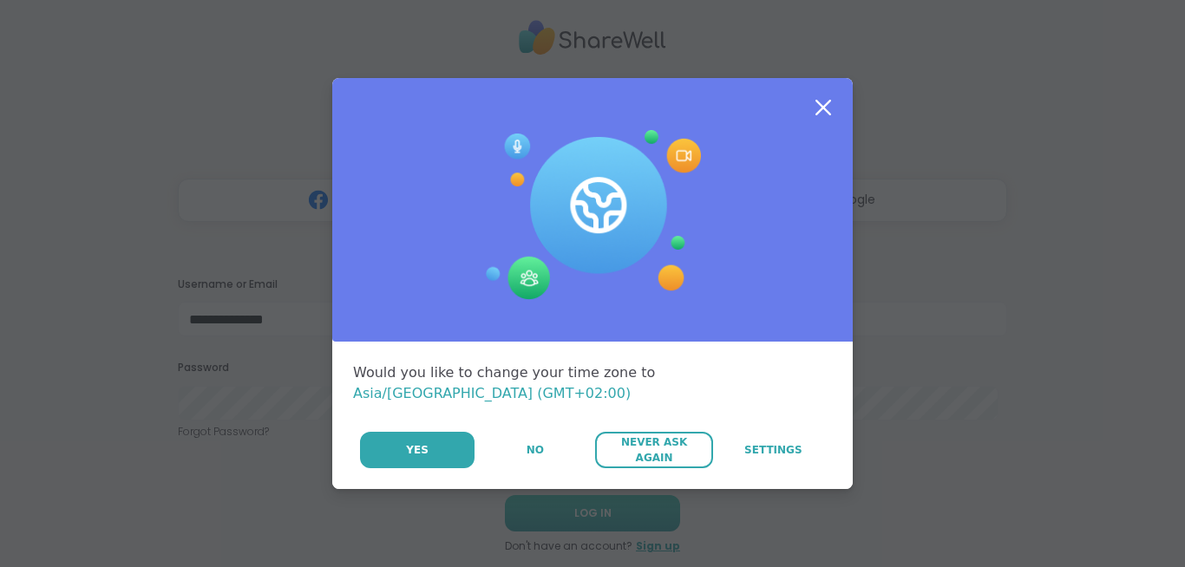 The height and width of the screenshot is (567, 1185). I want to click on button: Yes, so click(417, 450).